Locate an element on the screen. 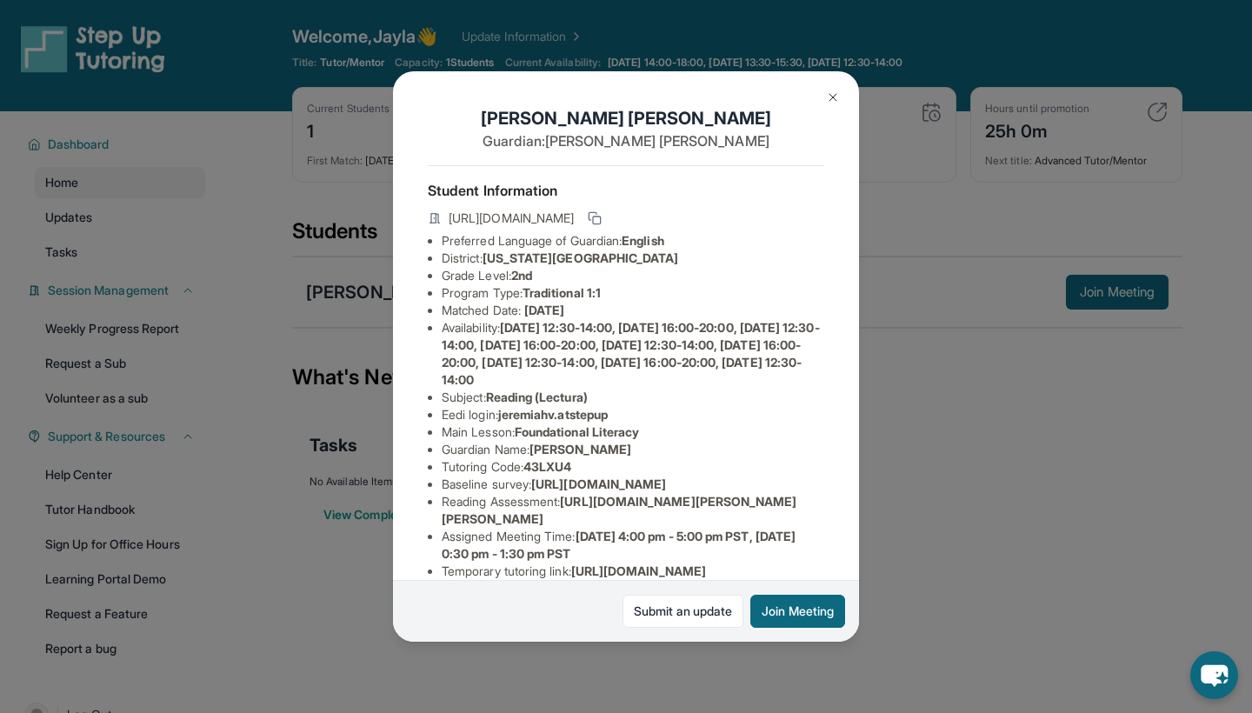  button: Copy link is located at coordinates (594, 218).